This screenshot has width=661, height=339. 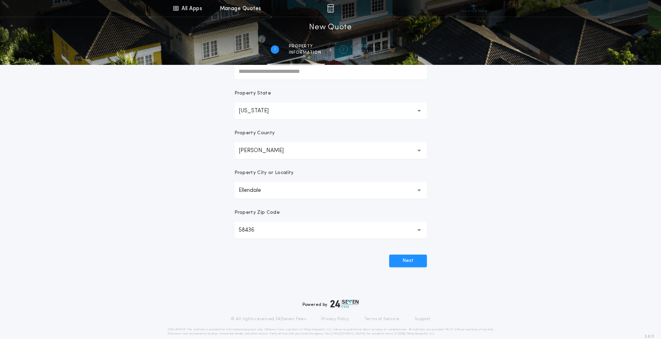 I want to click on span: Property, so click(x=305, y=46).